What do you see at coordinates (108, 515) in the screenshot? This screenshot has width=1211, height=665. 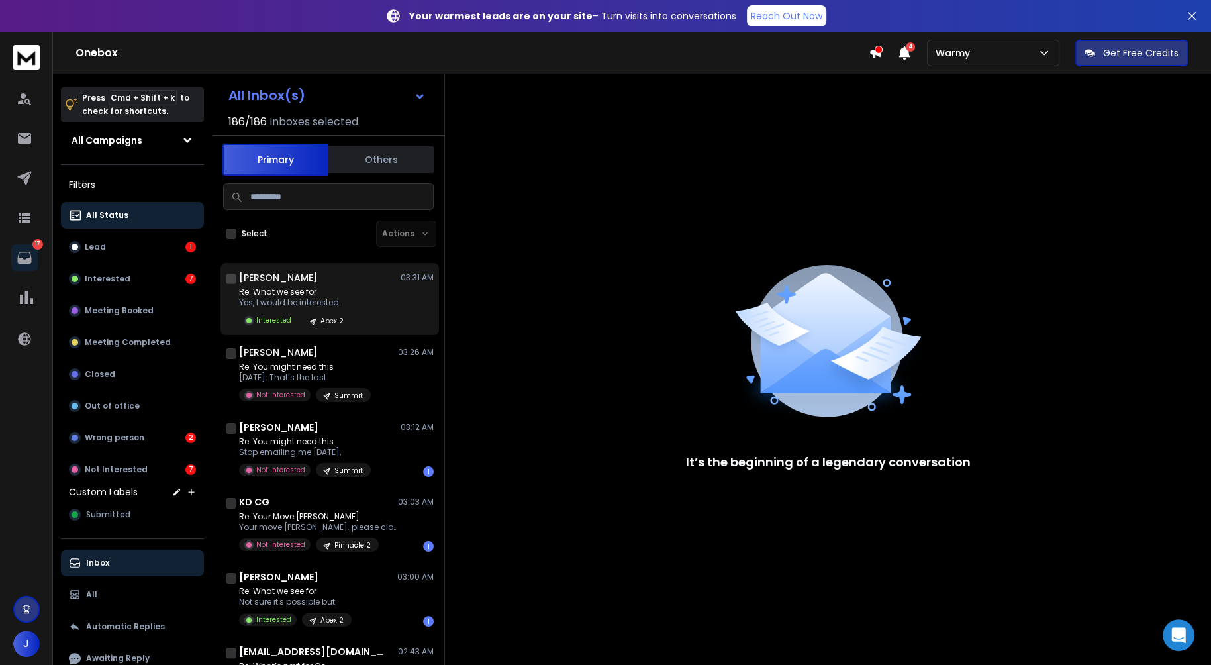 I see `span: Submitted` at bounding box center [108, 515].